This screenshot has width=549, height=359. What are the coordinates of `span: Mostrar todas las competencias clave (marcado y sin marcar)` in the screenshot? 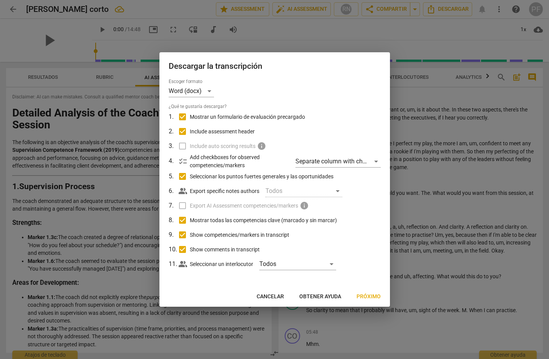 It's located at (263, 220).